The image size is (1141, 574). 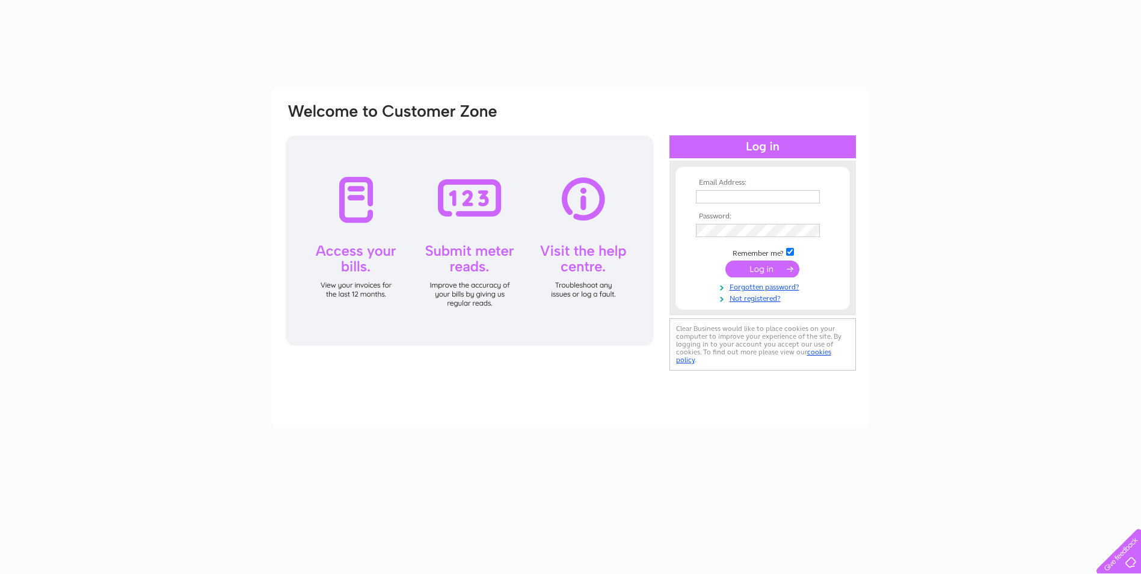 I want to click on td: Remember me?, so click(x=762, y=252).